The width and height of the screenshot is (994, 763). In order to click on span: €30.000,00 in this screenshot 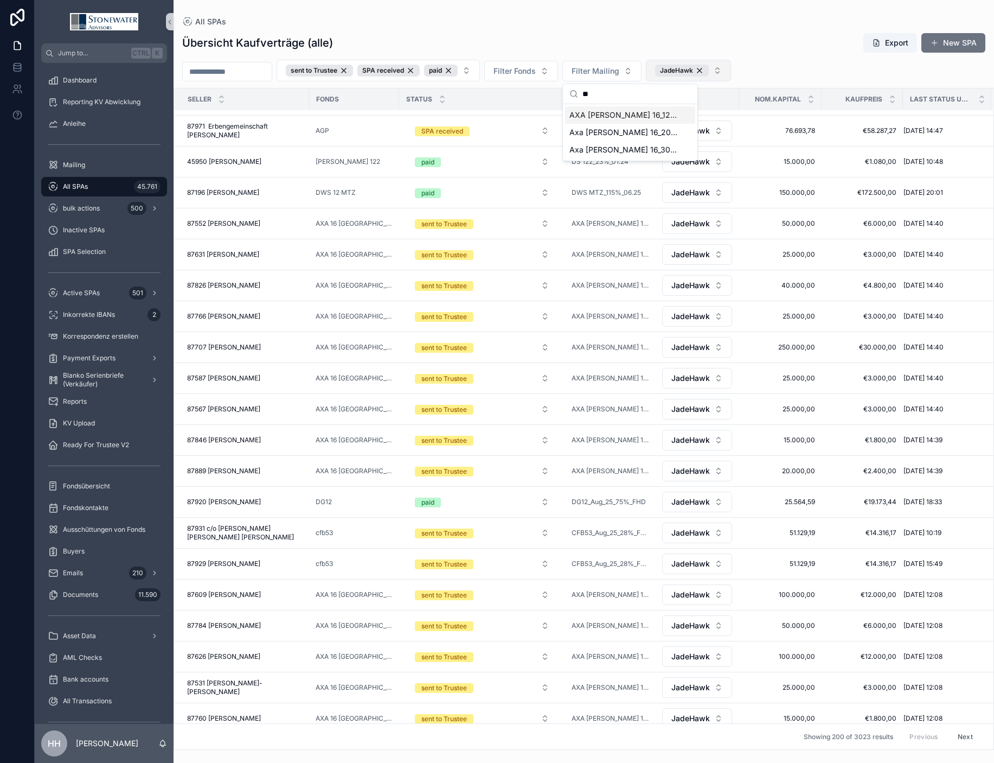, I will do `click(862, 347)`.